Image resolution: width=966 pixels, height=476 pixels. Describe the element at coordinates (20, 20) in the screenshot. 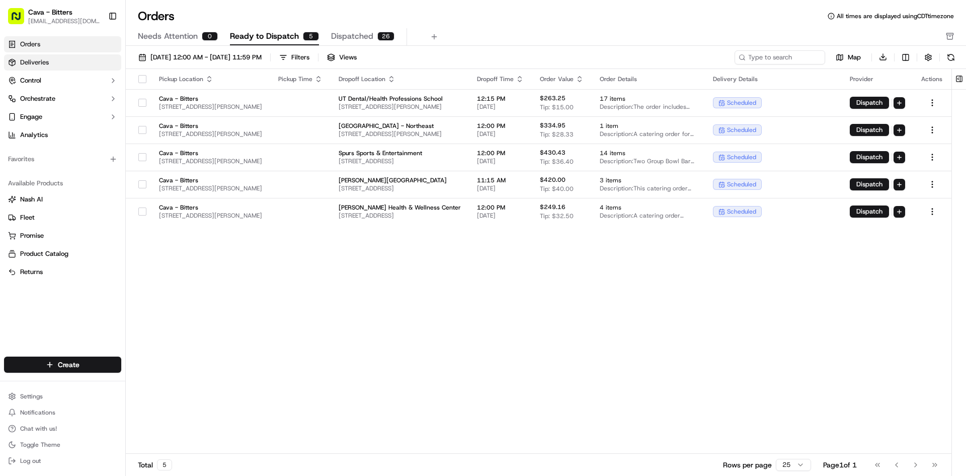

I see `img: Nash` at that location.